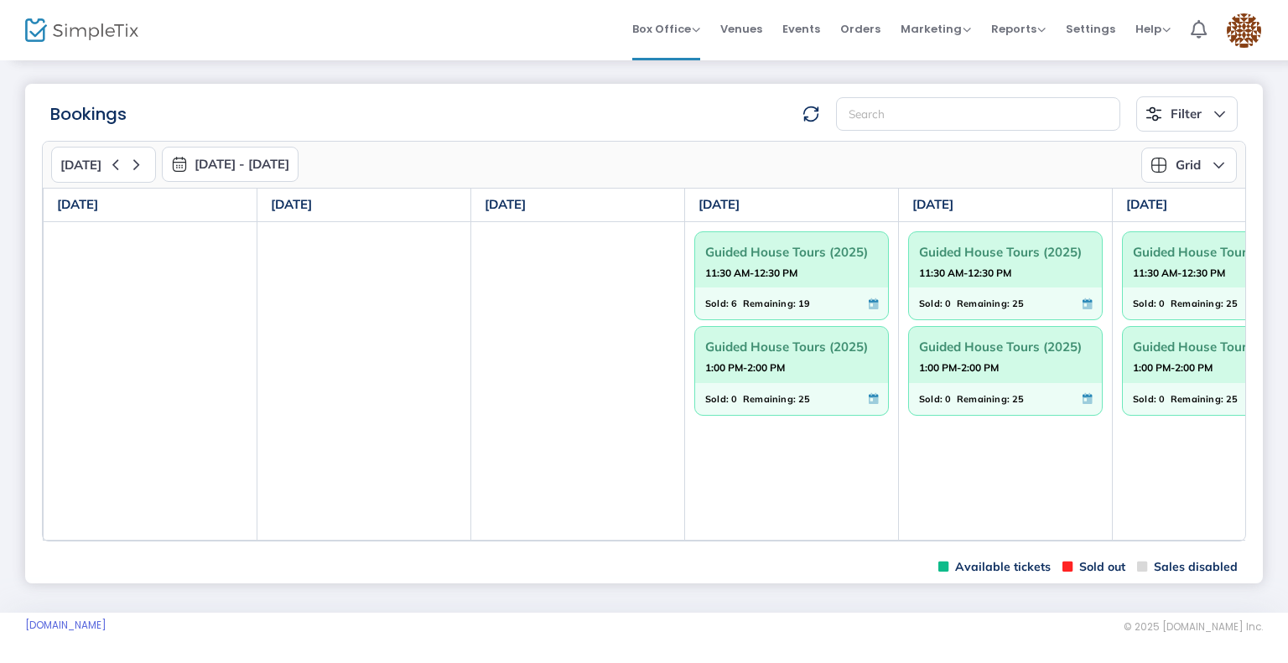 This screenshot has height=663, width=1288. What do you see at coordinates (1189, 165) in the screenshot?
I see `button: Grid` at bounding box center [1189, 165].